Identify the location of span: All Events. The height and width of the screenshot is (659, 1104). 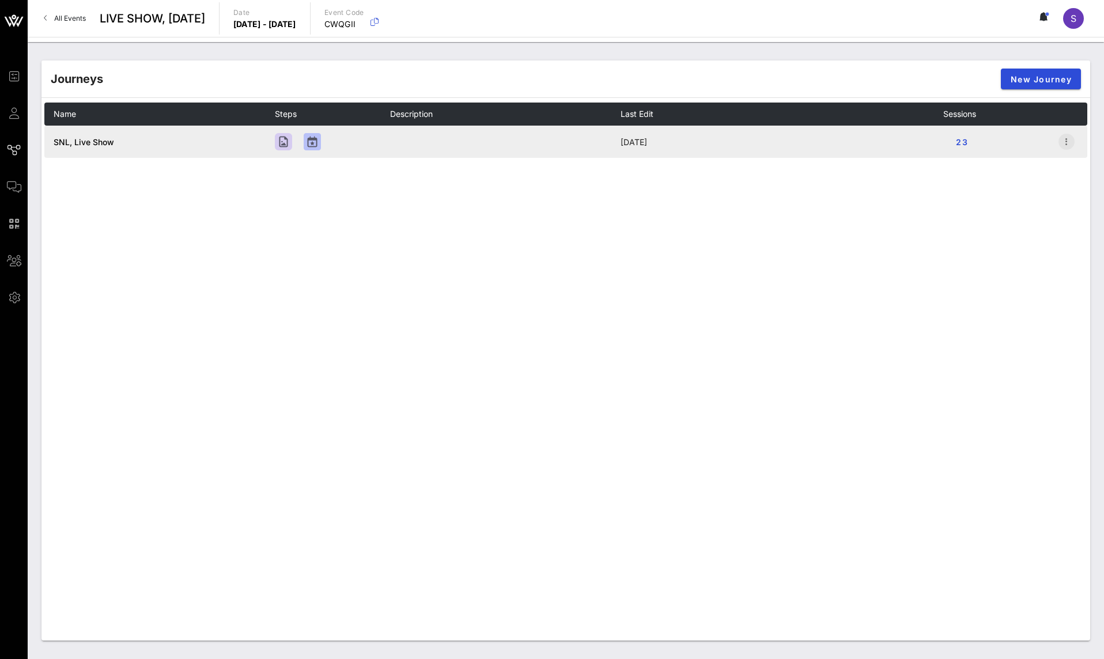
(70, 18).